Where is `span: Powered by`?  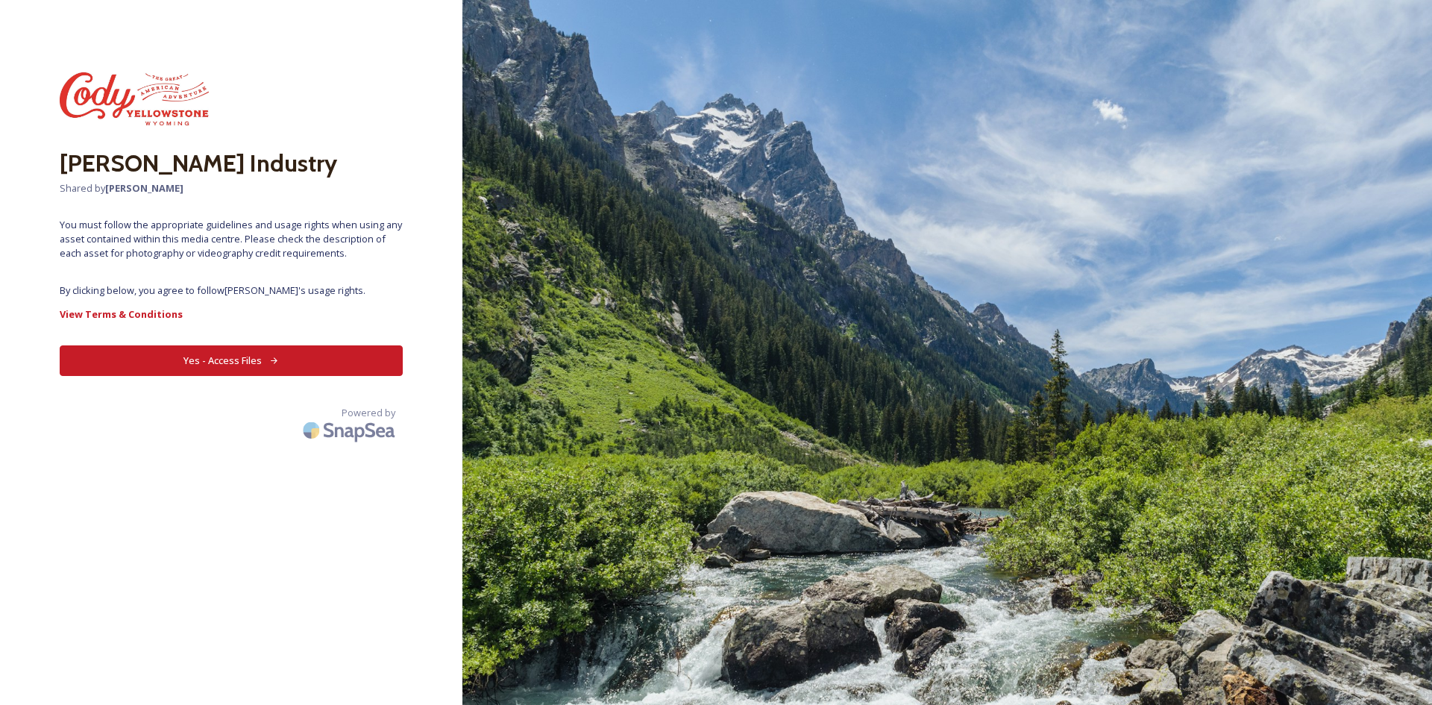
span: Powered by is located at coordinates (369, 413).